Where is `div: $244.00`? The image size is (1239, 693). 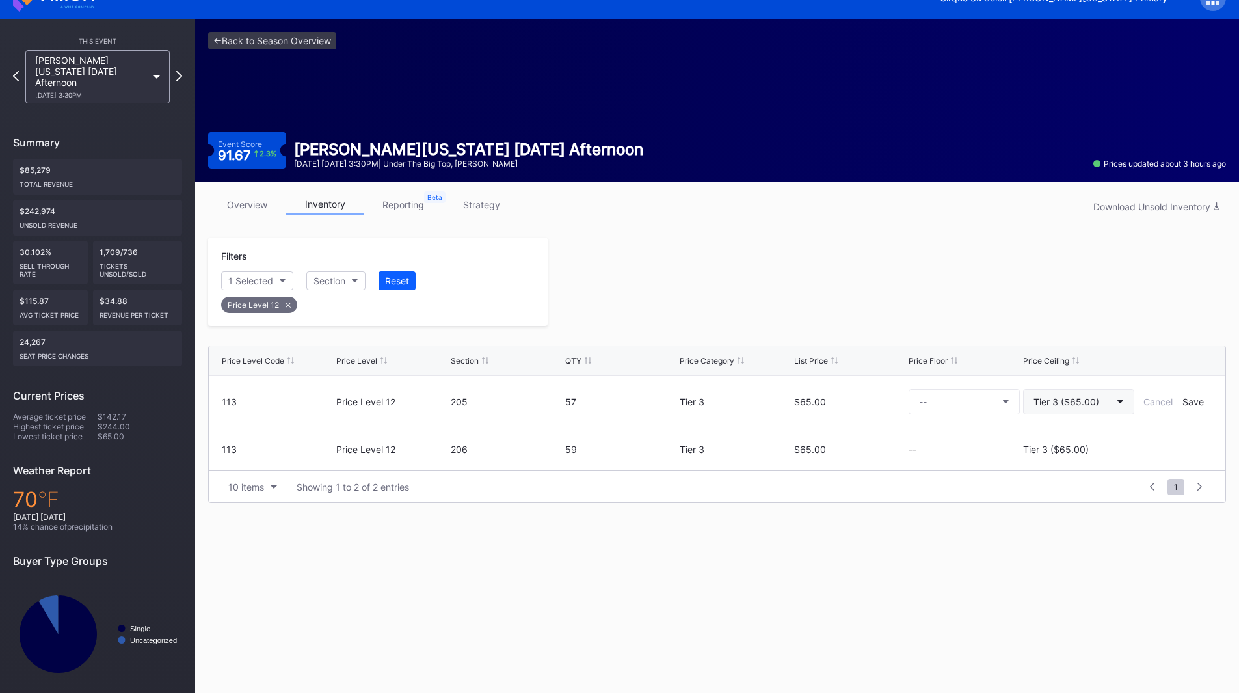 div: $244.00 is located at coordinates (140, 426).